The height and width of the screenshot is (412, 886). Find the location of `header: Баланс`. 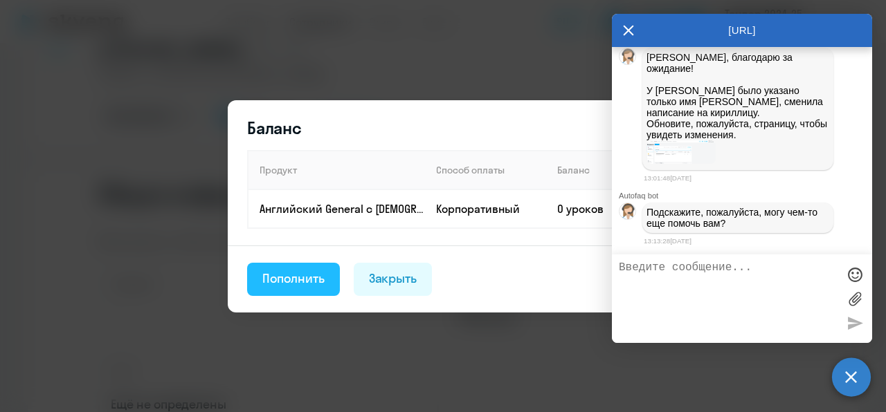

header: Баланс is located at coordinates (443, 128).